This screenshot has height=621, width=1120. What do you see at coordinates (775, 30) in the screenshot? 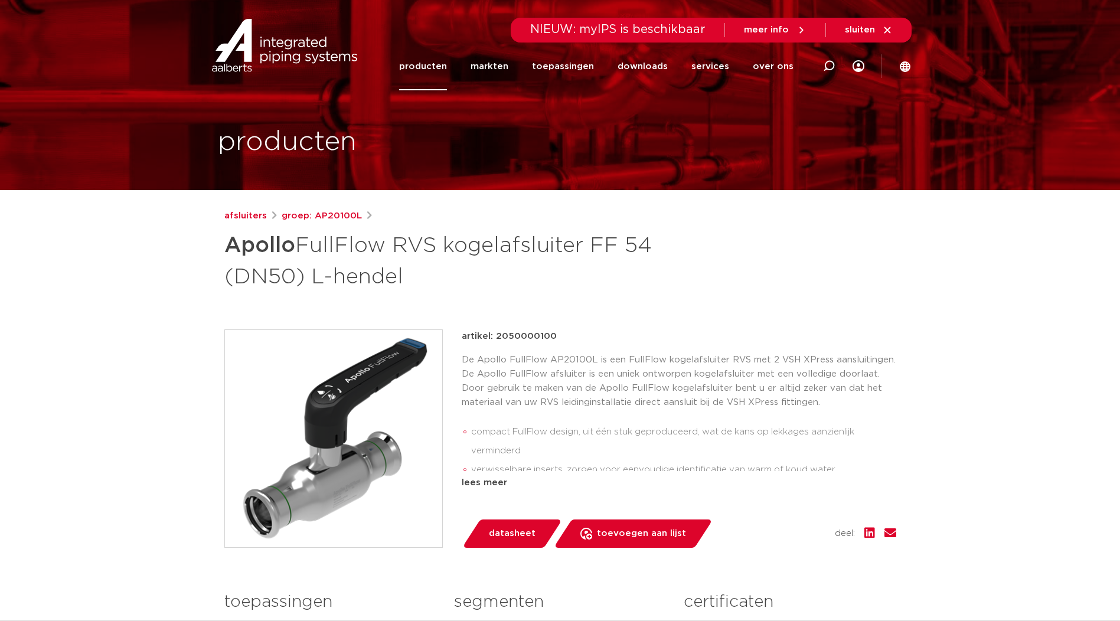
I see `a: meer info` at bounding box center [775, 30].